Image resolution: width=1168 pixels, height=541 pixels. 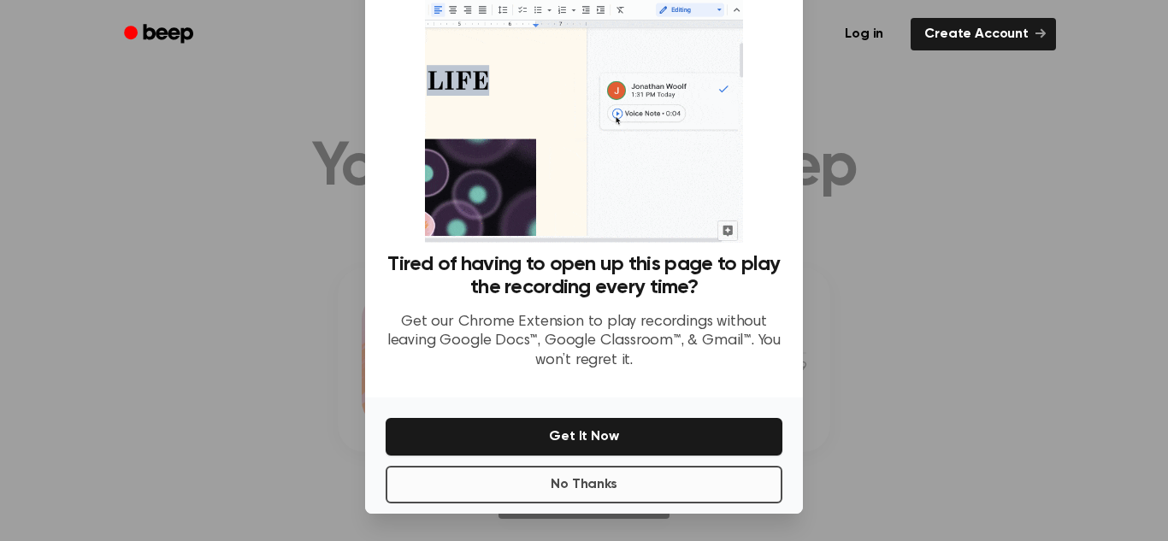 I want to click on a: Beep, so click(x=160, y=34).